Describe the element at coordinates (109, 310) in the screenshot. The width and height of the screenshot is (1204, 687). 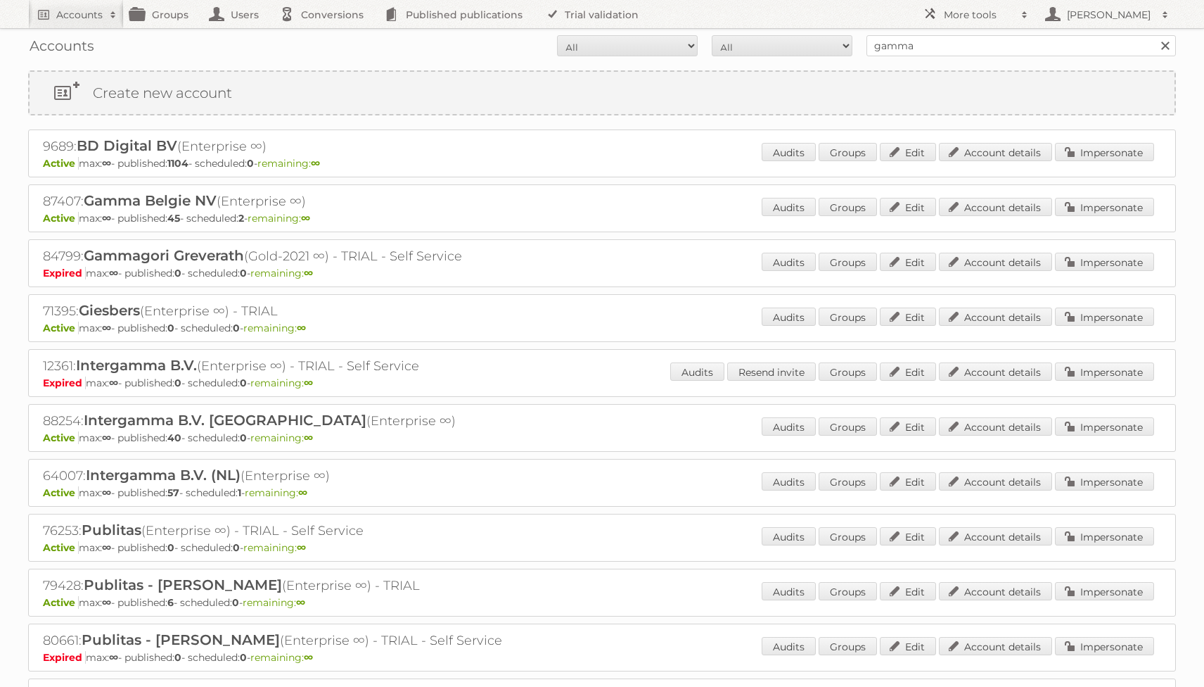
I see `span: Giesbers` at that location.